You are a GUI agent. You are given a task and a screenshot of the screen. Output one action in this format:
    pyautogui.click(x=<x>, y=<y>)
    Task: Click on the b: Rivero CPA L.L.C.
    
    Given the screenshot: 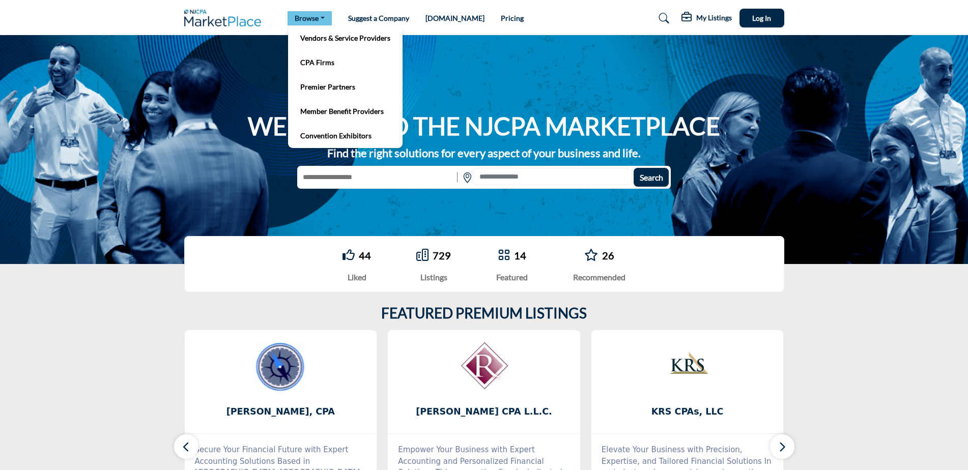 What is the action you would take?
    pyautogui.click(x=484, y=412)
    